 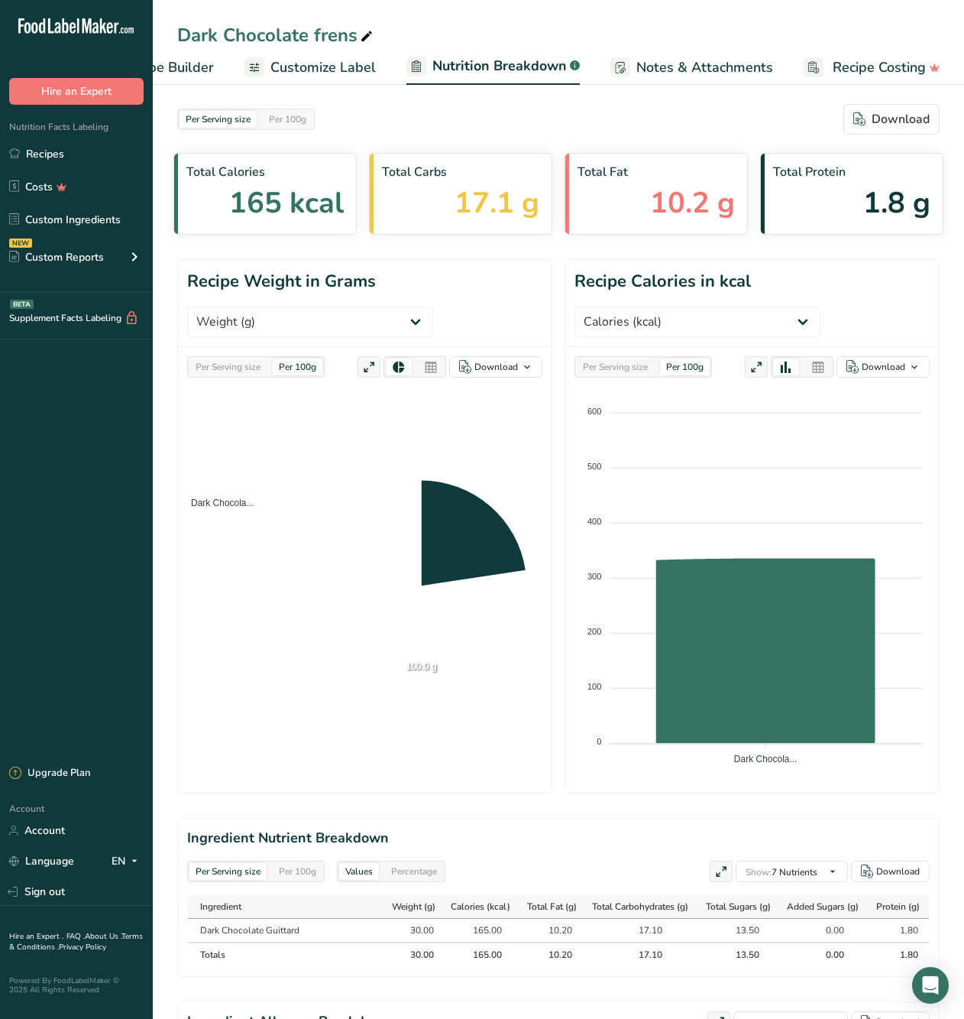 I want to click on span: 165 kcal, so click(x=287, y=202).